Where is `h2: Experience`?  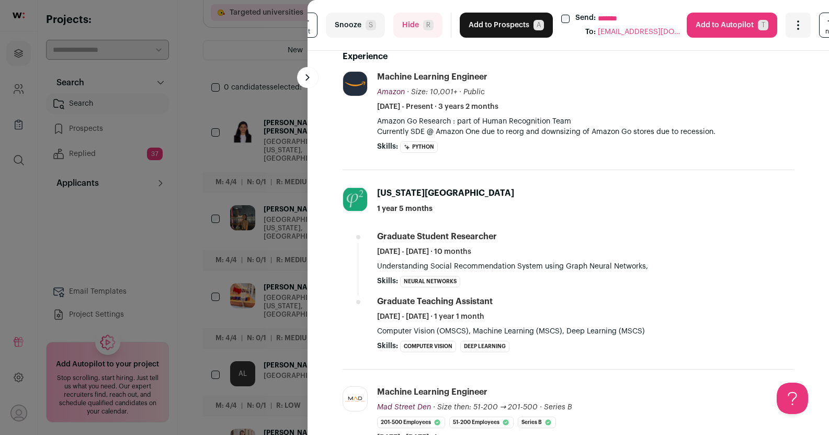
h2: Experience is located at coordinates (568, 56).